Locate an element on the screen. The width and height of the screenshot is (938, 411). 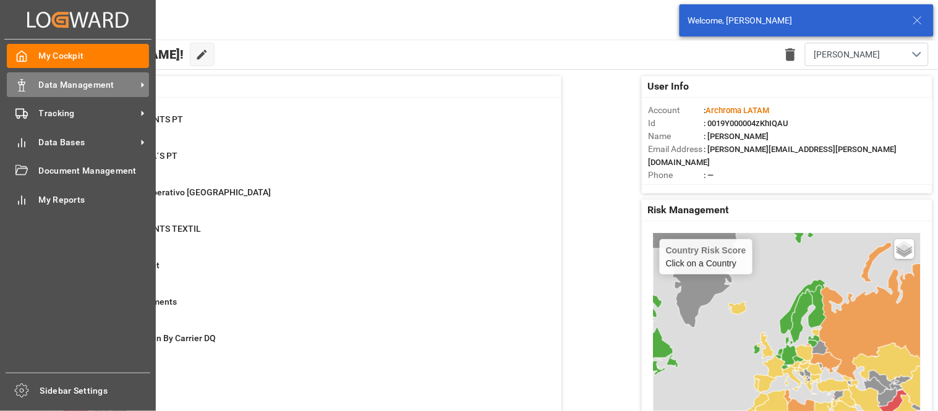
a: 15CAMBIO DE ETA´S PTContainer Schema is located at coordinates (304, 163).